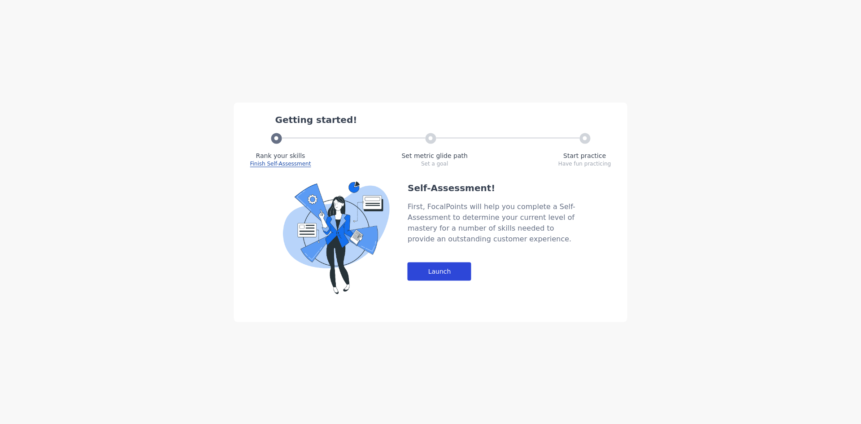 This screenshot has width=861, height=424. What do you see at coordinates (434, 155) in the screenshot?
I see `div: Set metric glide path` at bounding box center [434, 155].